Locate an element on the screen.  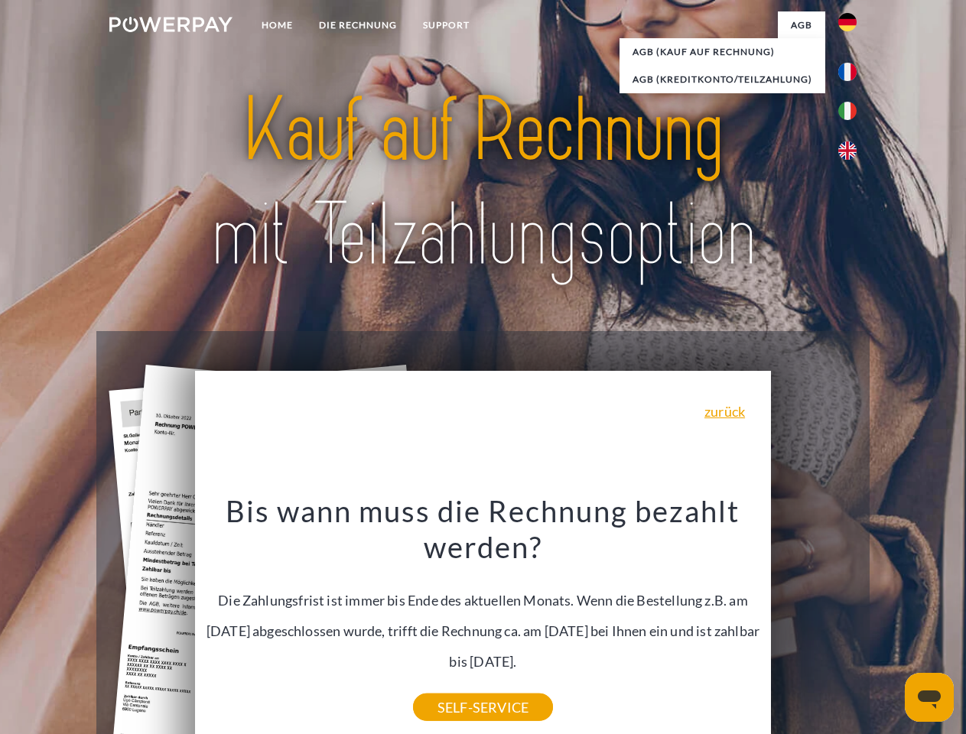
a: DIE RECHNUNG is located at coordinates (358, 25).